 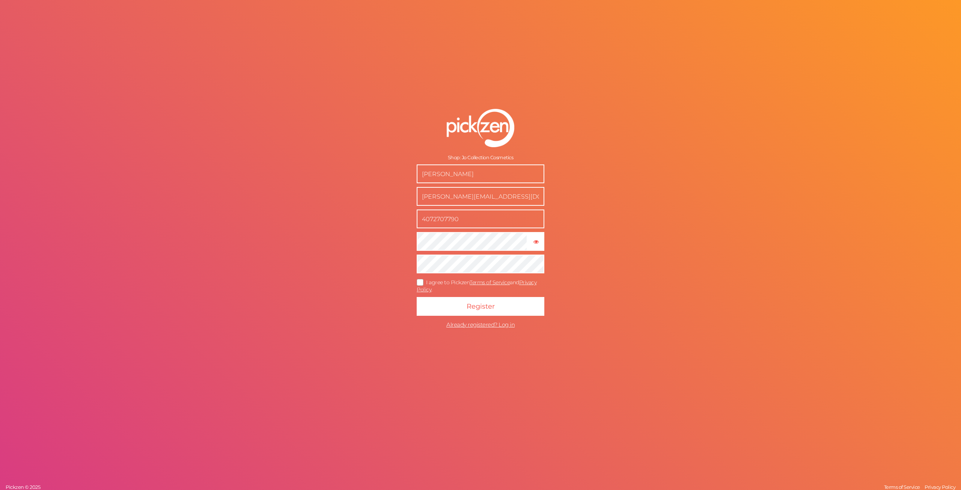 What do you see at coordinates (23, 487) in the screenshot?
I see `a: Pickzen © 2025` at bounding box center [23, 487].